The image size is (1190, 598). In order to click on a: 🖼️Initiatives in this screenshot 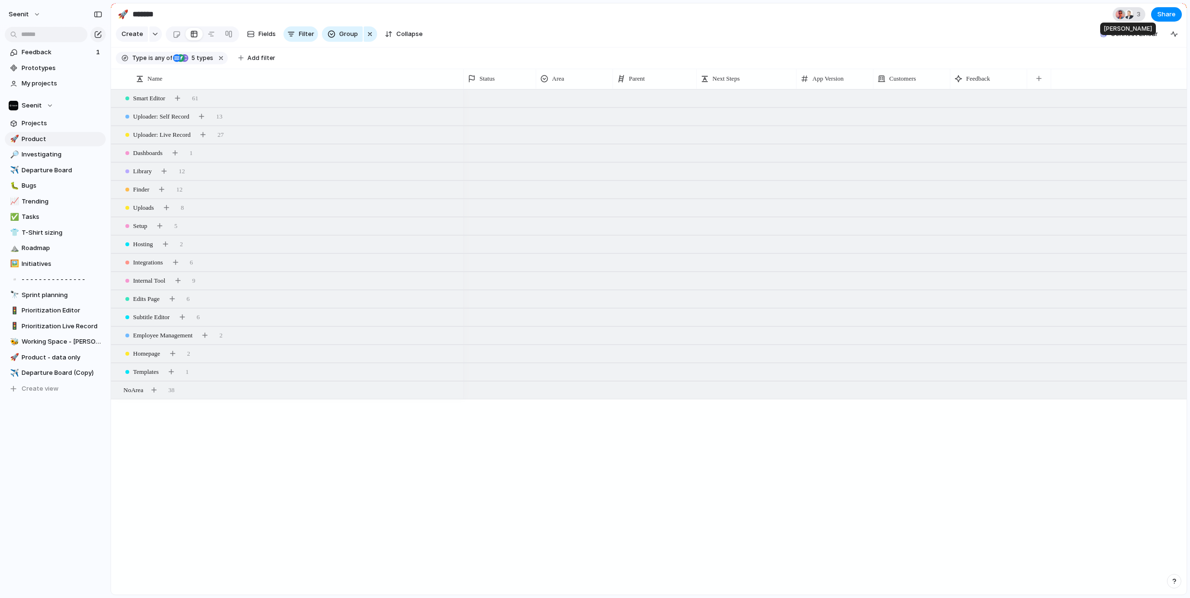, I will do `click(55, 264)`.